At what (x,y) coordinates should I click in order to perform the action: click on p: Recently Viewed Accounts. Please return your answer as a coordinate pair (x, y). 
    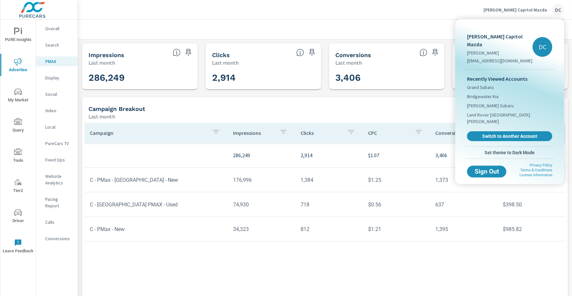
    Looking at the image, I should click on (510, 79).